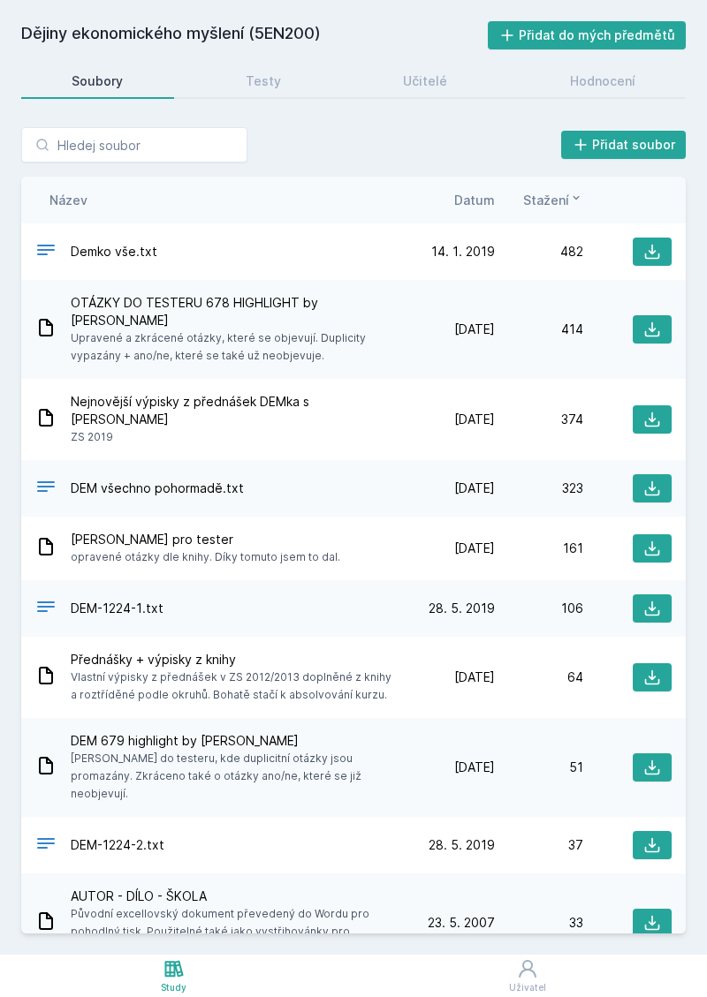  What do you see at coordinates (546, 200) in the screenshot?
I see `span: Stažení` at bounding box center [546, 200].